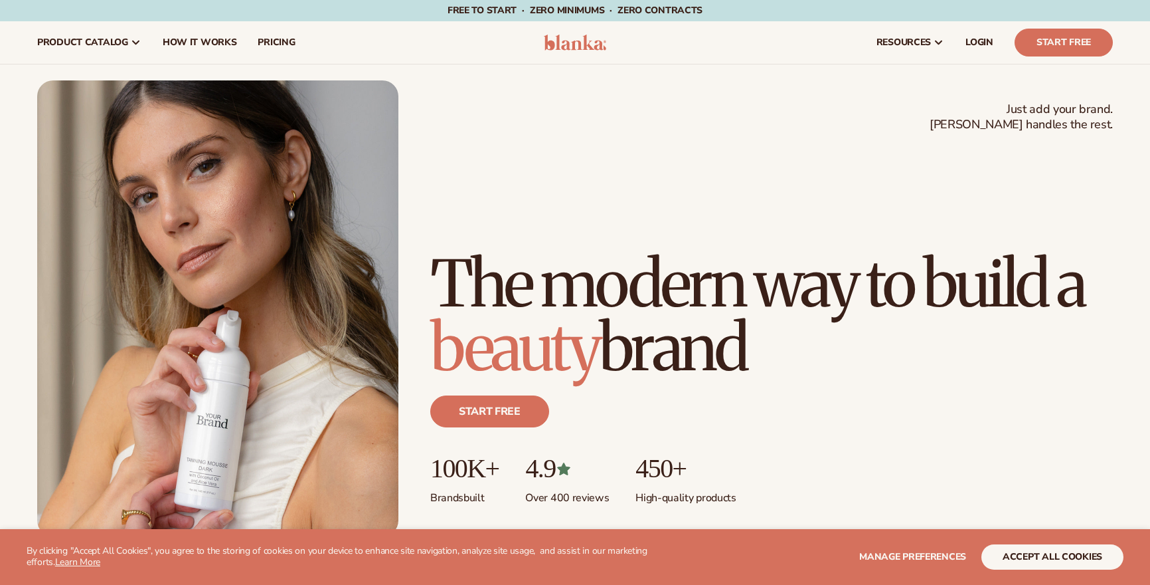 Image resolution: width=1150 pixels, height=585 pixels. What do you see at coordinates (567, 468) in the screenshot?
I see `p: 4.9` at bounding box center [567, 468].